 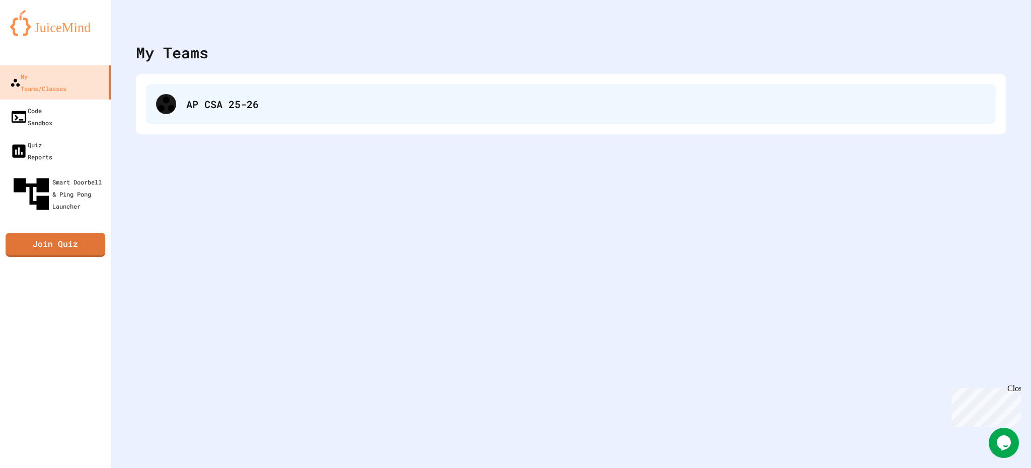 What do you see at coordinates (31, 151) in the screenshot?
I see `div: Quiz Reports` at bounding box center [31, 151].